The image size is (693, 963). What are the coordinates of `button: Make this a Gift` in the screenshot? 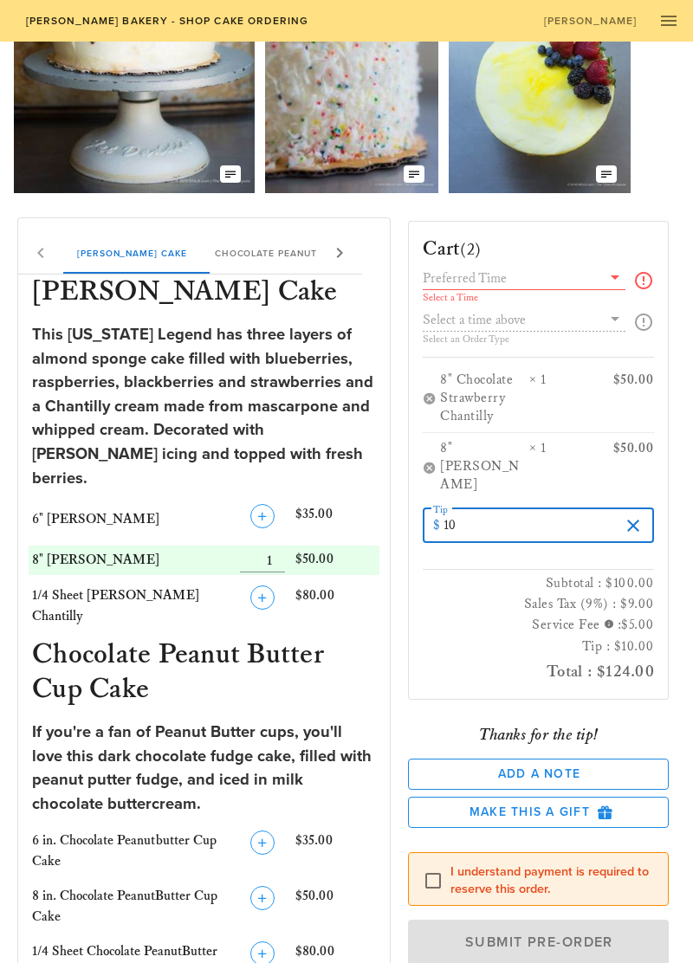 It's located at (538, 813).